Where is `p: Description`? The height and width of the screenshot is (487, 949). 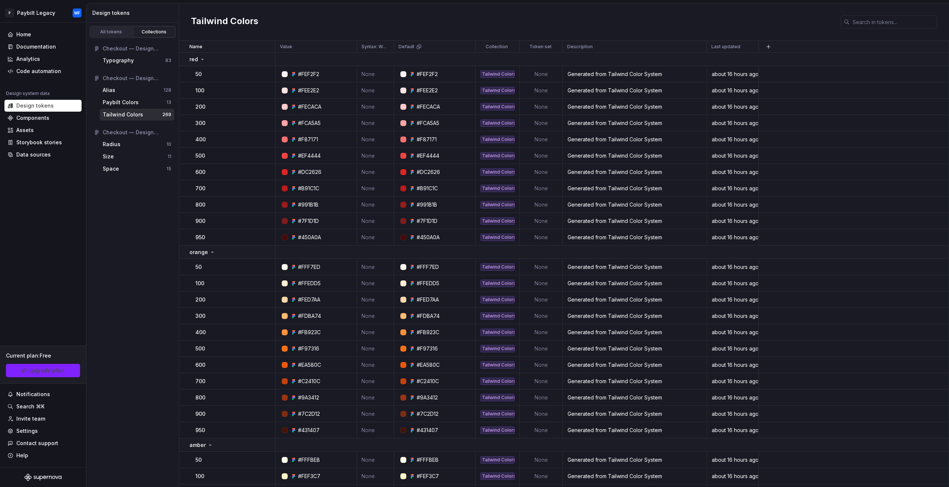
p: Description is located at coordinates (580, 47).